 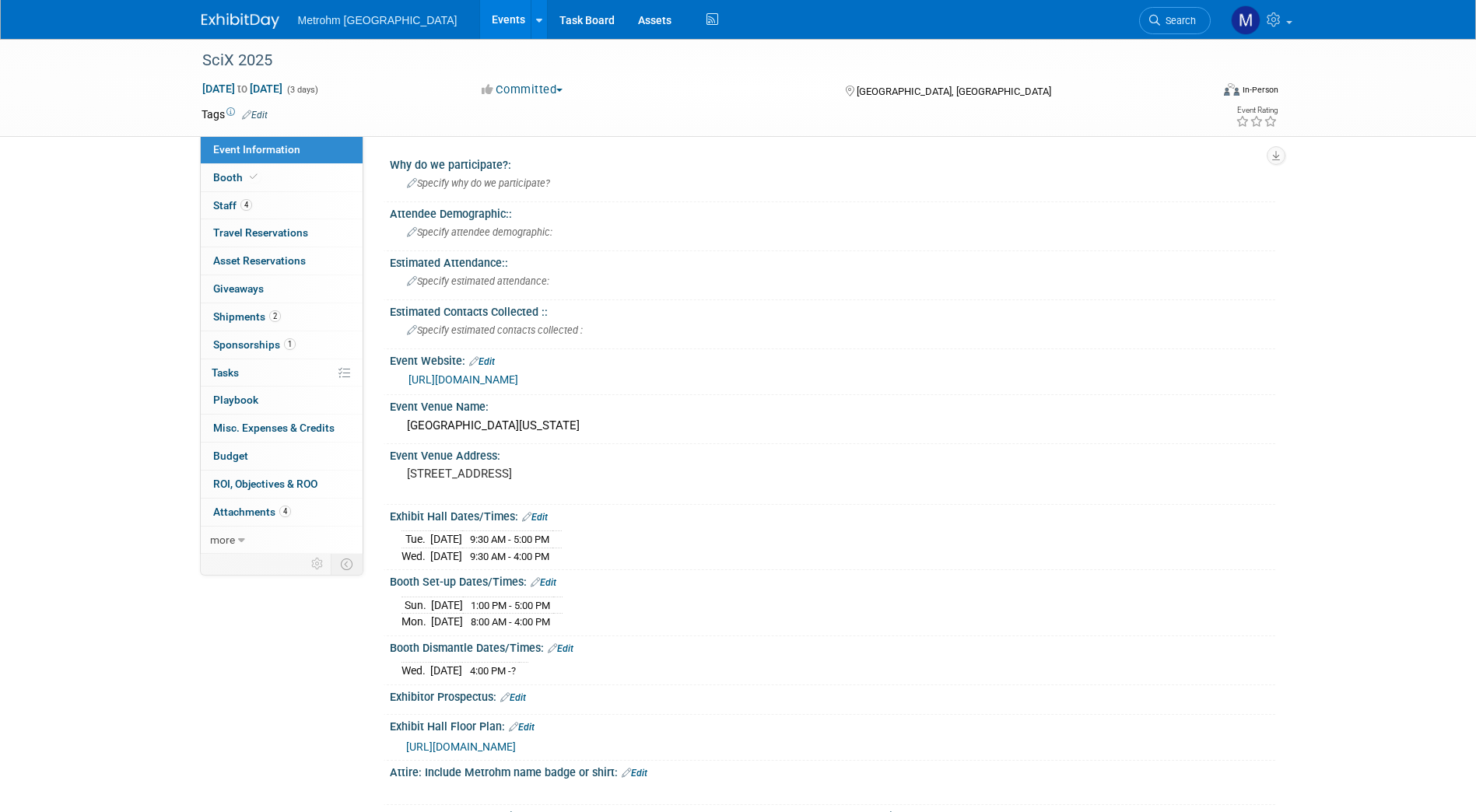 What do you see at coordinates (317, 564) in the screenshot?
I see `td: Personalize Event Tab Strip` at bounding box center [317, 564].